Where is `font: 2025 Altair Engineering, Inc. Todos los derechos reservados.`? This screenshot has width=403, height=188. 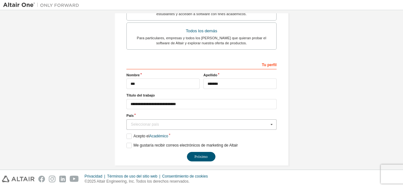
font: 2025 Altair Engineering, Inc. Todos los derechos reservados. is located at coordinates (138, 181).